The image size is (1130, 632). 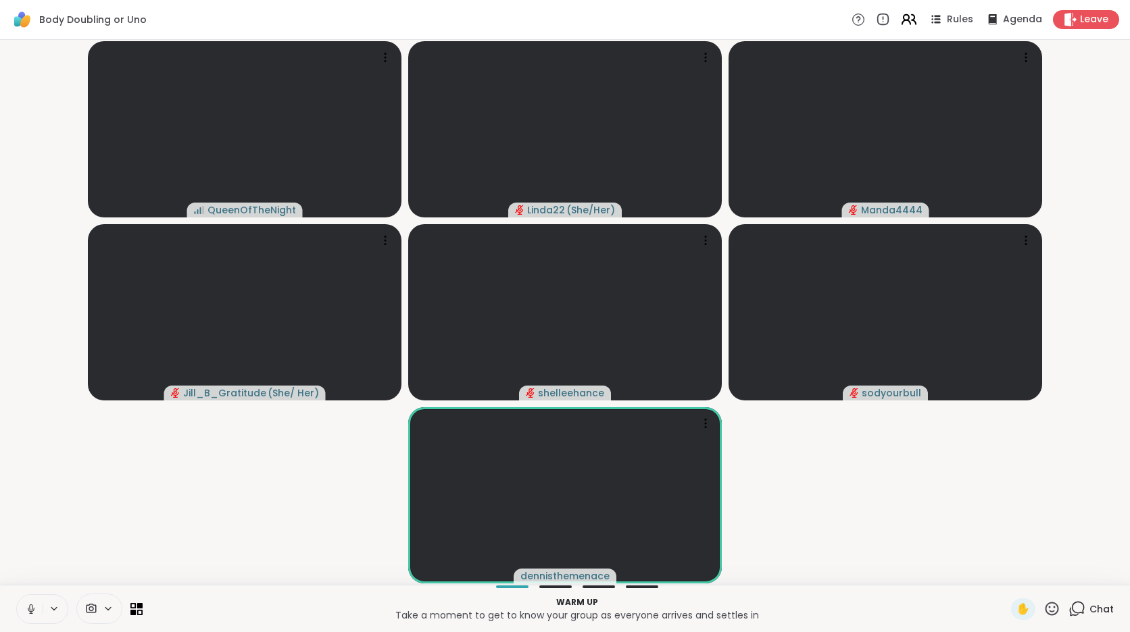 I want to click on span: Jill_B_Gratitude, so click(x=224, y=393).